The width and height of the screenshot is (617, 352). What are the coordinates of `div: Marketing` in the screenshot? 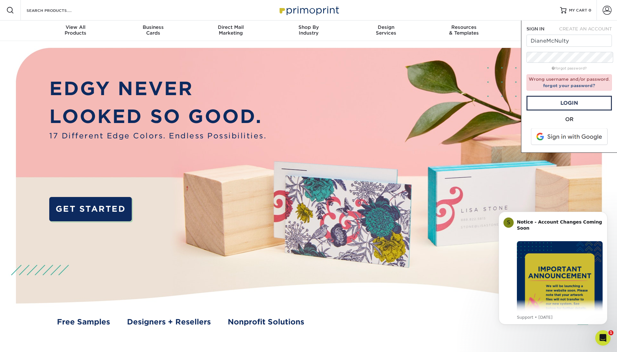 It's located at (231, 30).